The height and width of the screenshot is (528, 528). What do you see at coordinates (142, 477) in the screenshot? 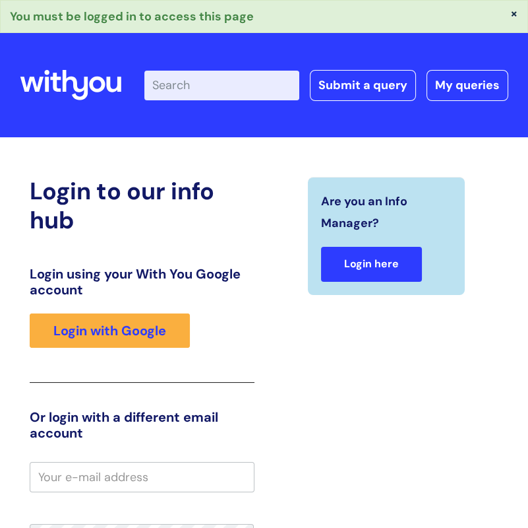
I see `input: Your e-mail address` at bounding box center [142, 477].